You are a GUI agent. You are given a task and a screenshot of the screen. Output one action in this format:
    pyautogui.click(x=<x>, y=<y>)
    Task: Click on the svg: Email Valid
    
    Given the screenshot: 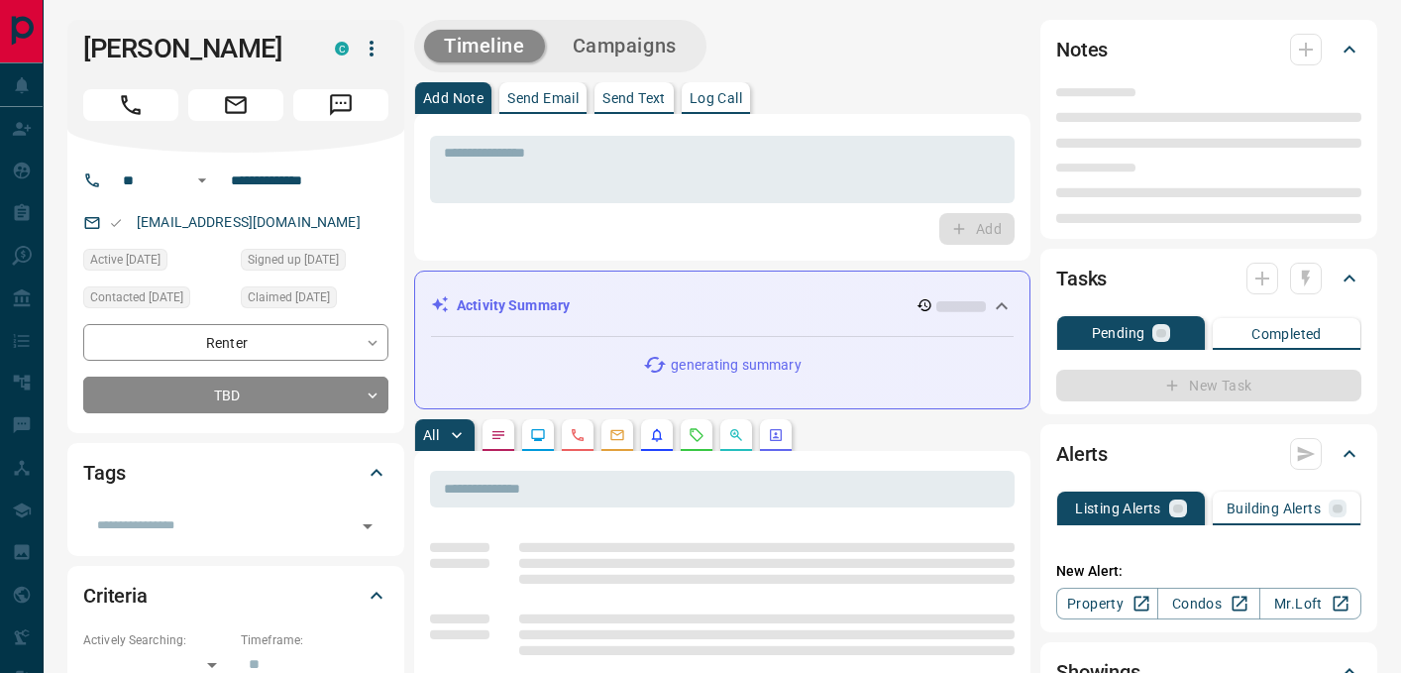 What is the action you would take?
    pyautogui.click(x=116, y=223)
    